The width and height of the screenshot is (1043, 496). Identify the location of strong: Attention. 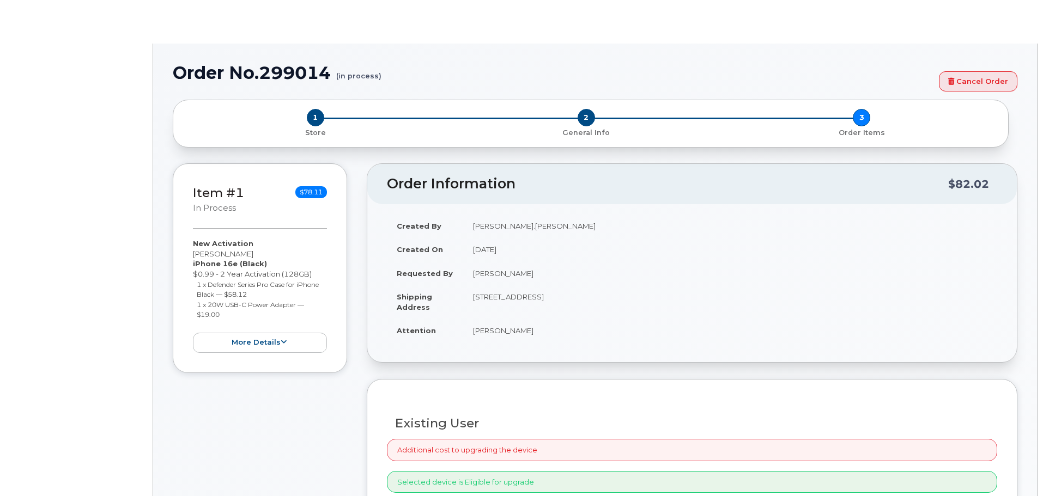
(416, 331).